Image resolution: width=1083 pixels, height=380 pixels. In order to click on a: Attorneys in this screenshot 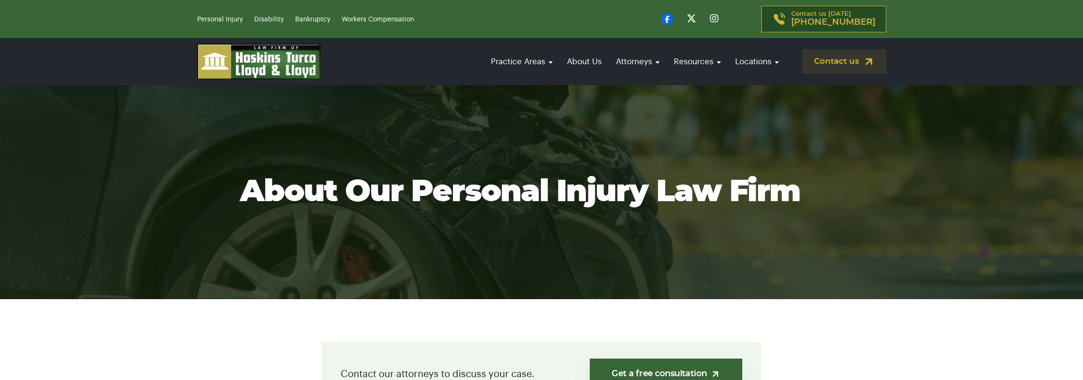, I will do `click(637, 61)`.